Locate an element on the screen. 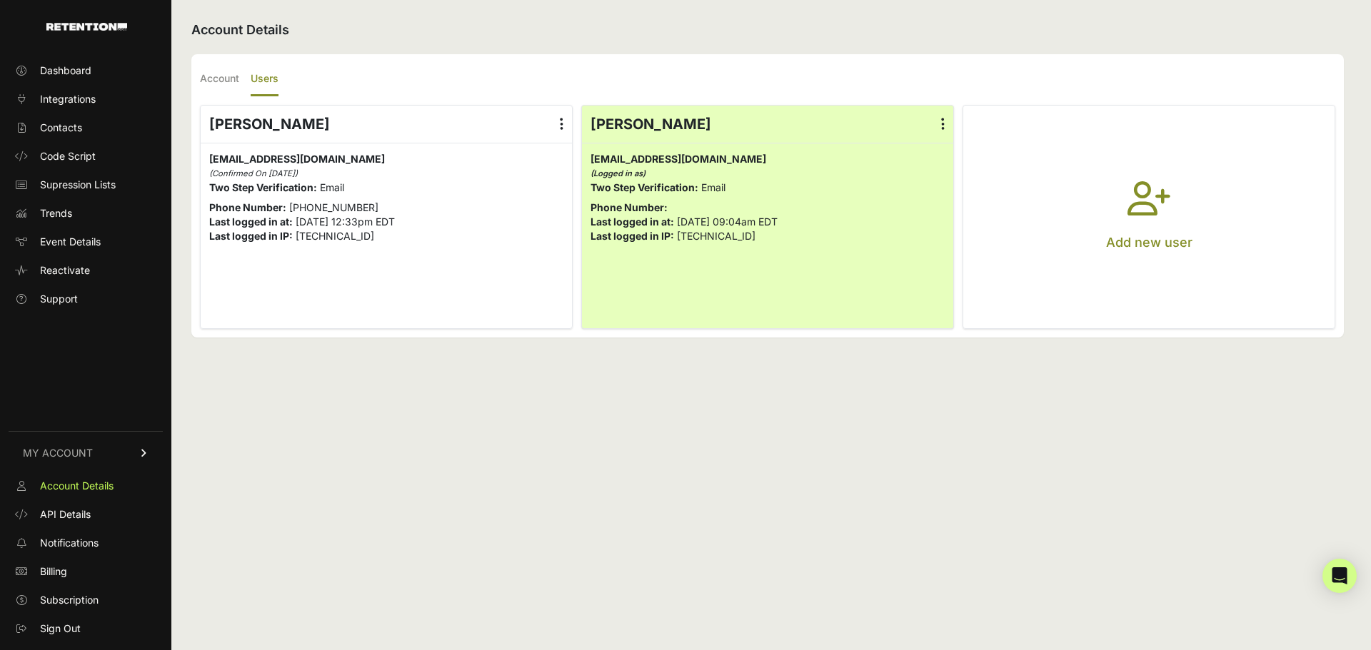 This screenshot has height=650, width=1371. a: Event Details is located at coordinates (86, 242).